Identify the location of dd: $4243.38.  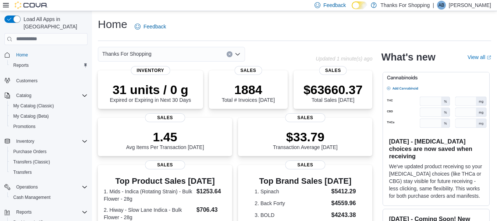
(344, 215).